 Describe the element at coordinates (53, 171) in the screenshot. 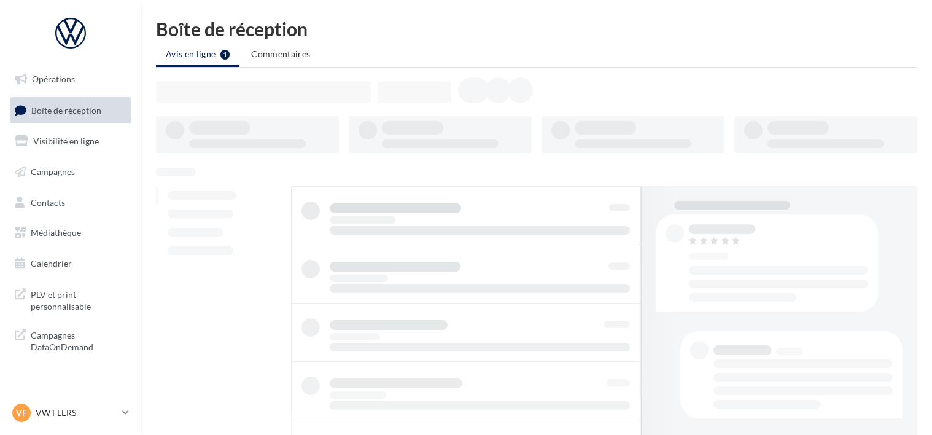

I see `span: Campagnes` at that location.